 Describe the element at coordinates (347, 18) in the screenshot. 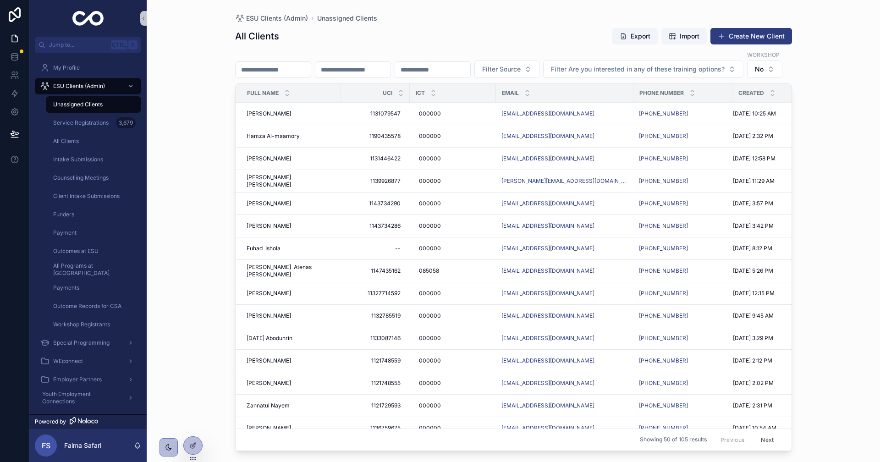

I see `span: Unassigned Clients` at that location.